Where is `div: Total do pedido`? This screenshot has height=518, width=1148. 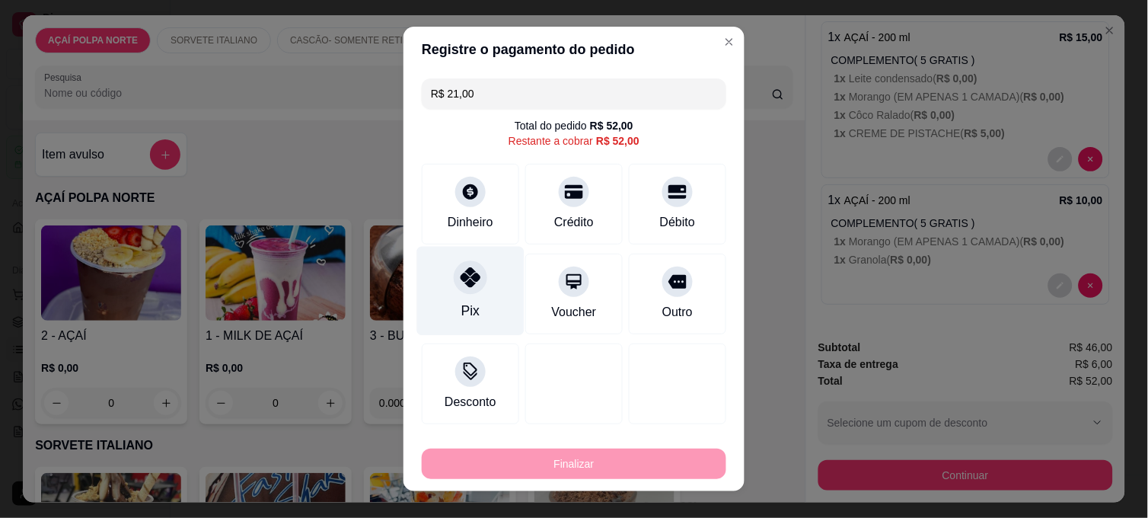
div: Total do pedido is located at coordinates (574, 126).